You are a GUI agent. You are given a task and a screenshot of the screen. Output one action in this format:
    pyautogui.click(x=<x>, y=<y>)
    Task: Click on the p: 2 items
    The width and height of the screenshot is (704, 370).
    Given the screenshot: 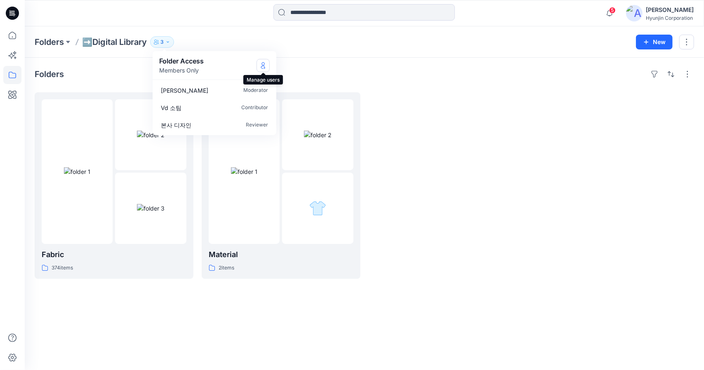 What is the action you would take?
    pyautogui.click(x=226, y=268)
    